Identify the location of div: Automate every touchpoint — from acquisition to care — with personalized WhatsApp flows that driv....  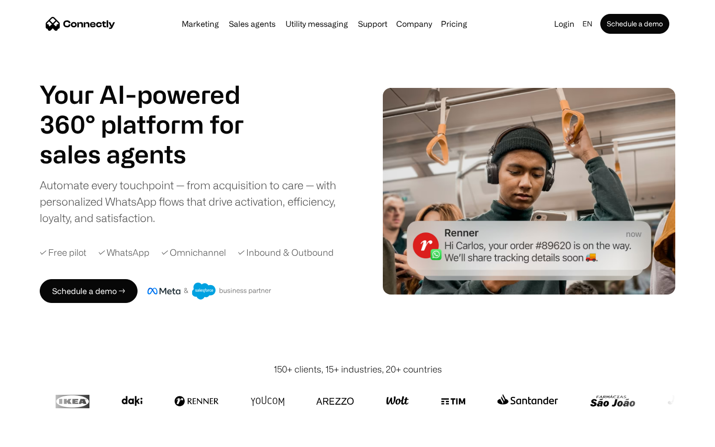
(196, 201).